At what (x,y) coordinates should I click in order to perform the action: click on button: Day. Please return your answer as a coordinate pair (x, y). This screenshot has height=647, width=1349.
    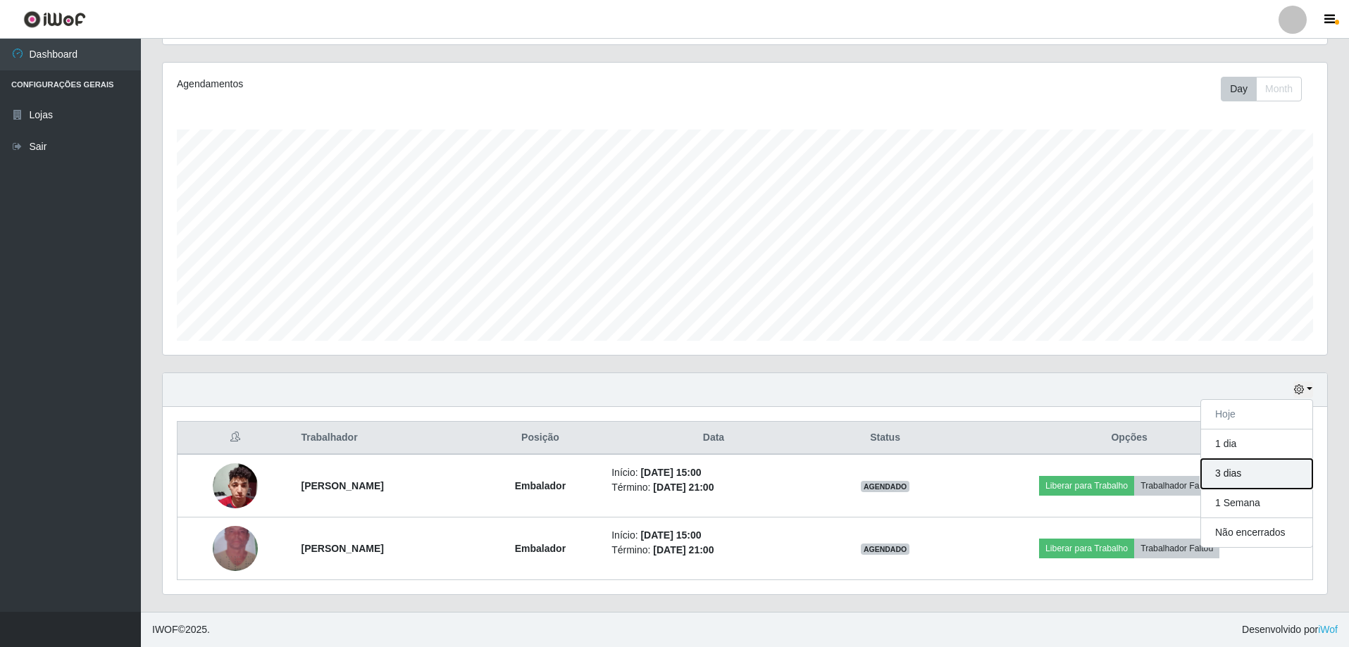
    Looking at the image, I should click on (1238, 89).